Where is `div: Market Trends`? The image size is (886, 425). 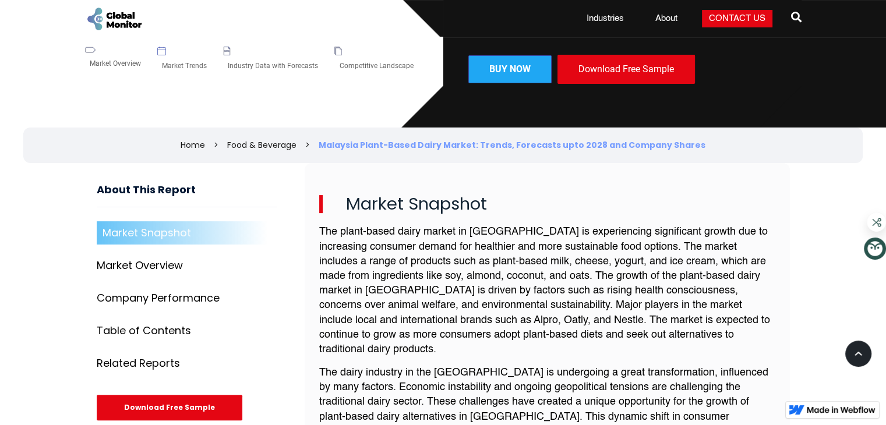
div: Market Trends is located at coordinates (184, 66).